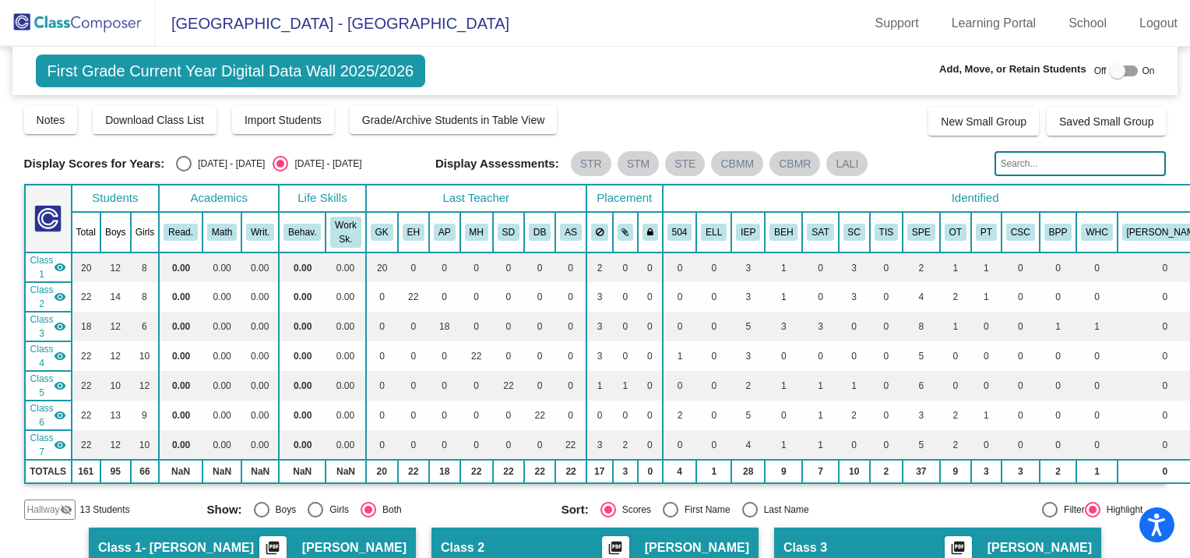  Describe the element at coordinates (571, 232) in the screenshot. I see `th: Amanda Schey` at that location.